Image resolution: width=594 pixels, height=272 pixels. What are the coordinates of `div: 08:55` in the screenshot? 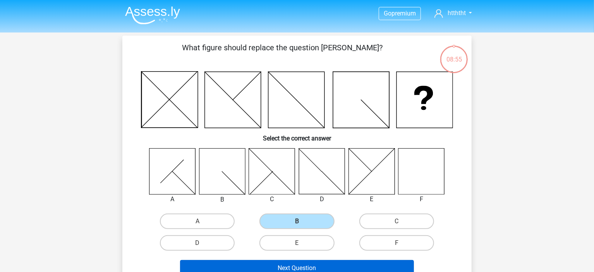 It's located at (454, 55).